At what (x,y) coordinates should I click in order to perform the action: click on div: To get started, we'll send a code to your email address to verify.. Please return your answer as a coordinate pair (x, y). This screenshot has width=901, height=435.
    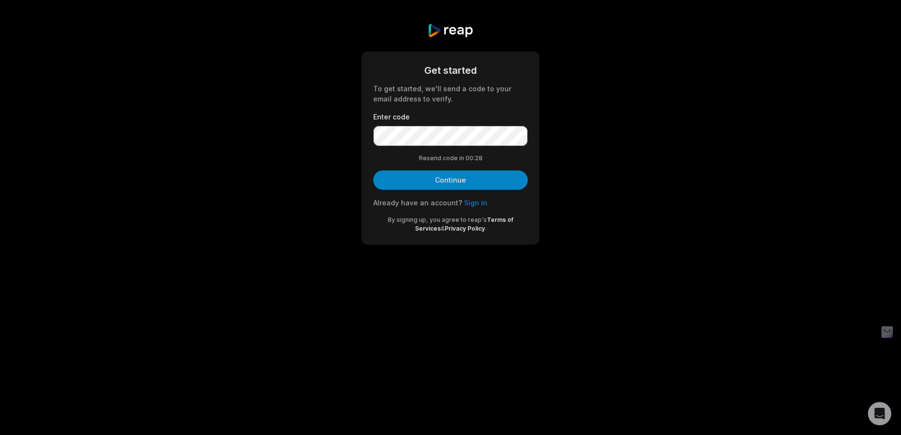
    Looking at the image, I should click on (450, 94).